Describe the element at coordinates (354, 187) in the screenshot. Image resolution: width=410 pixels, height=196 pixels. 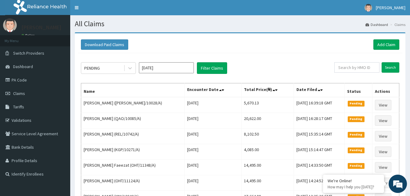
I see `p: How may I help you today?` at that location.